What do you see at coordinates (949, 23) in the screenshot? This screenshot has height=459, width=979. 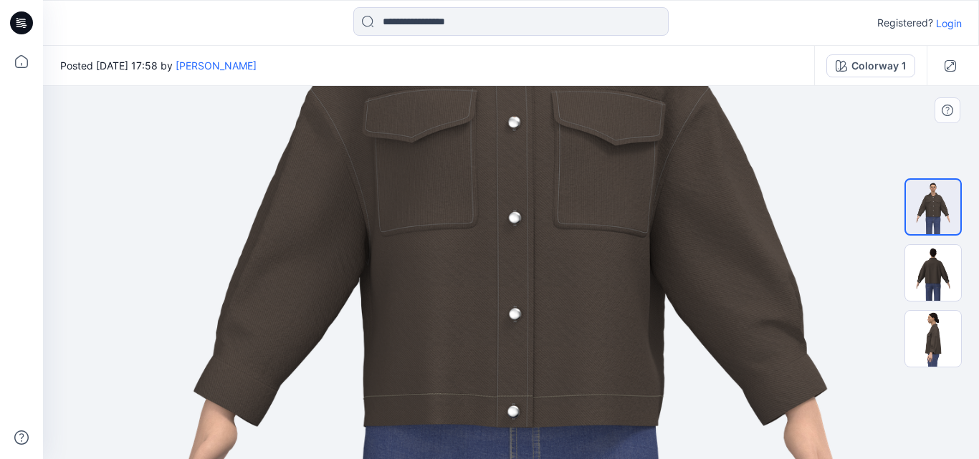 I see `p: Login` at bounding box center [949, 23].